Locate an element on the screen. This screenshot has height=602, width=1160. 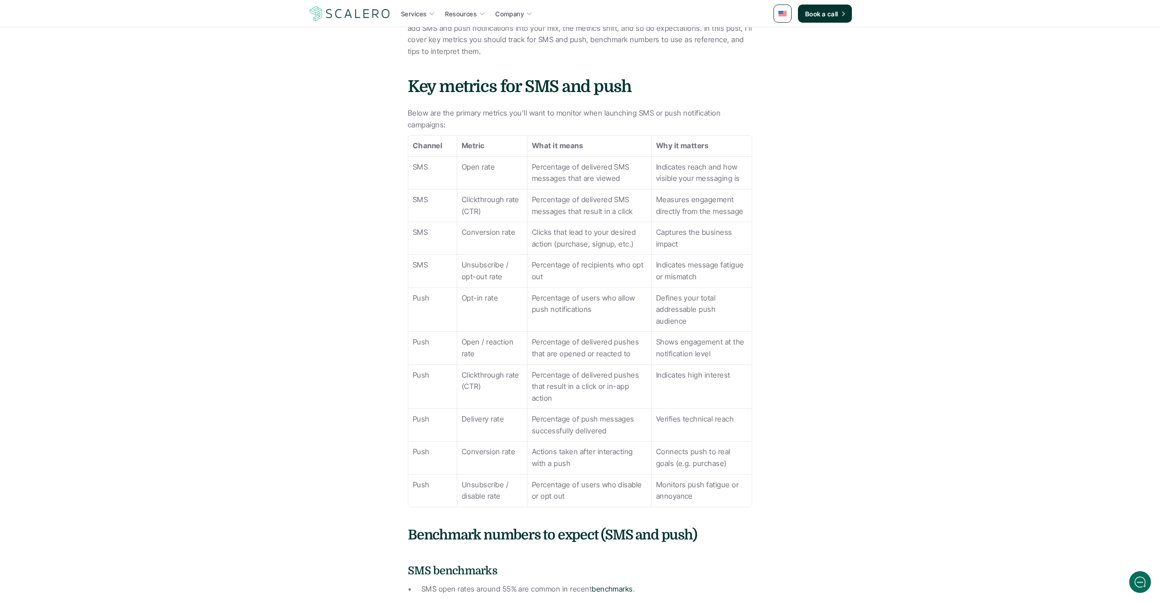
p: Resources is located at coordinates (461, 14).